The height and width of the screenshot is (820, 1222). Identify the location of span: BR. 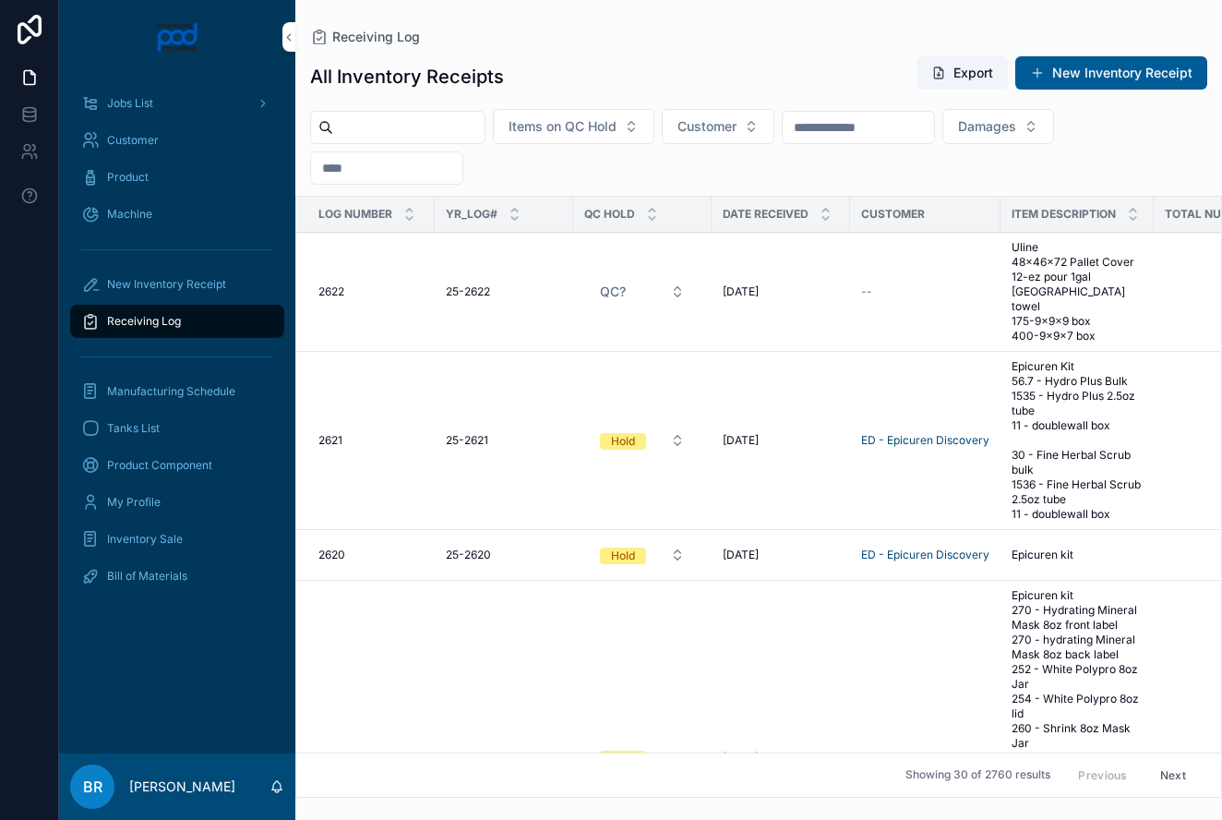
(92, 786).